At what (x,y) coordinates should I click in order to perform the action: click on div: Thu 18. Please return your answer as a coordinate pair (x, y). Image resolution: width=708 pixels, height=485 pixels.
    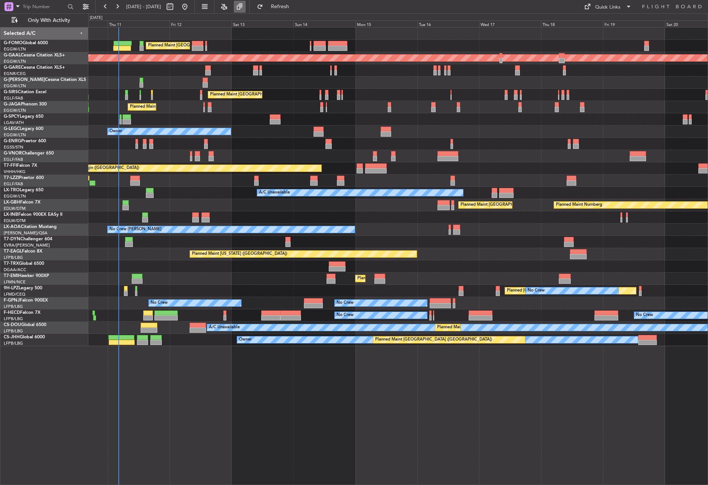
    Looking at the image, I should click on (572, 24).